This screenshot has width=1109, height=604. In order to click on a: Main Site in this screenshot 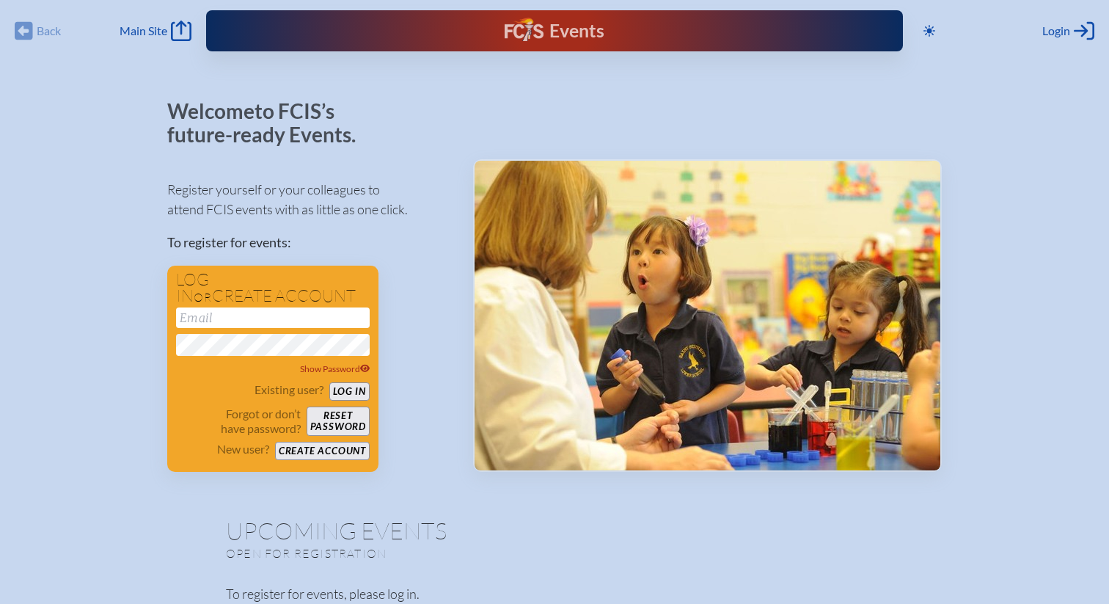, I will do `click(155, 31)`.